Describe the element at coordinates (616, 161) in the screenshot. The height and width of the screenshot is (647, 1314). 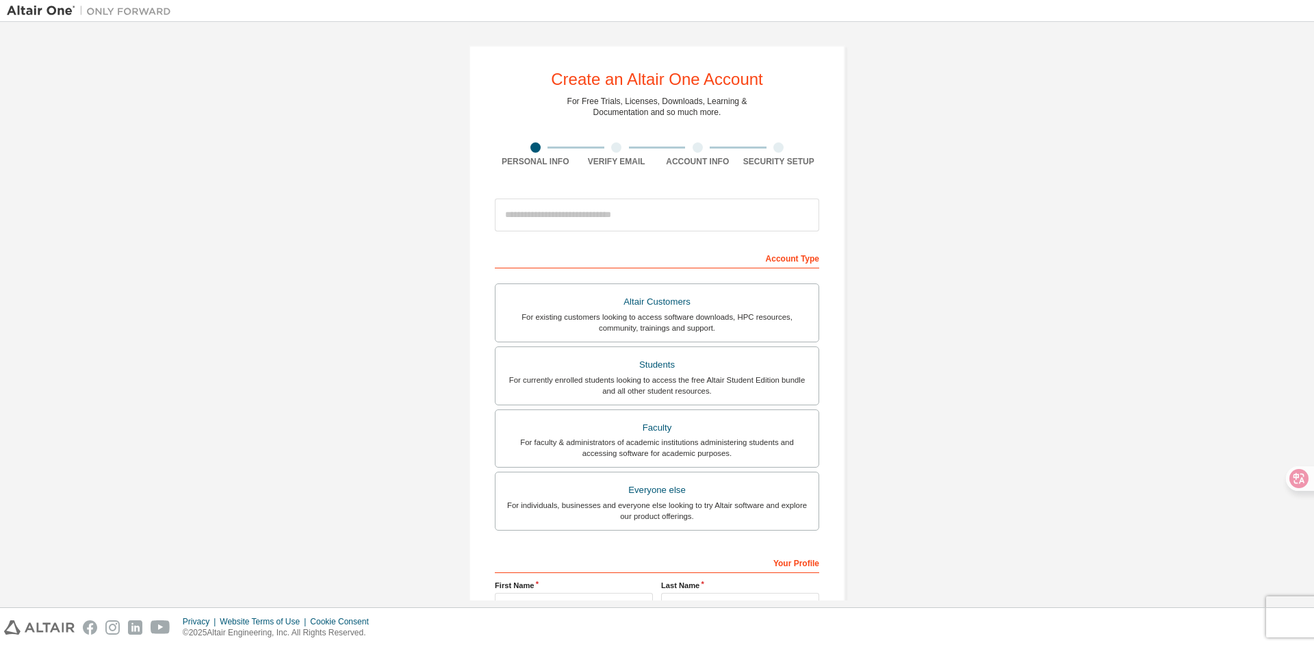
I see `div: Verify Email` at that location.